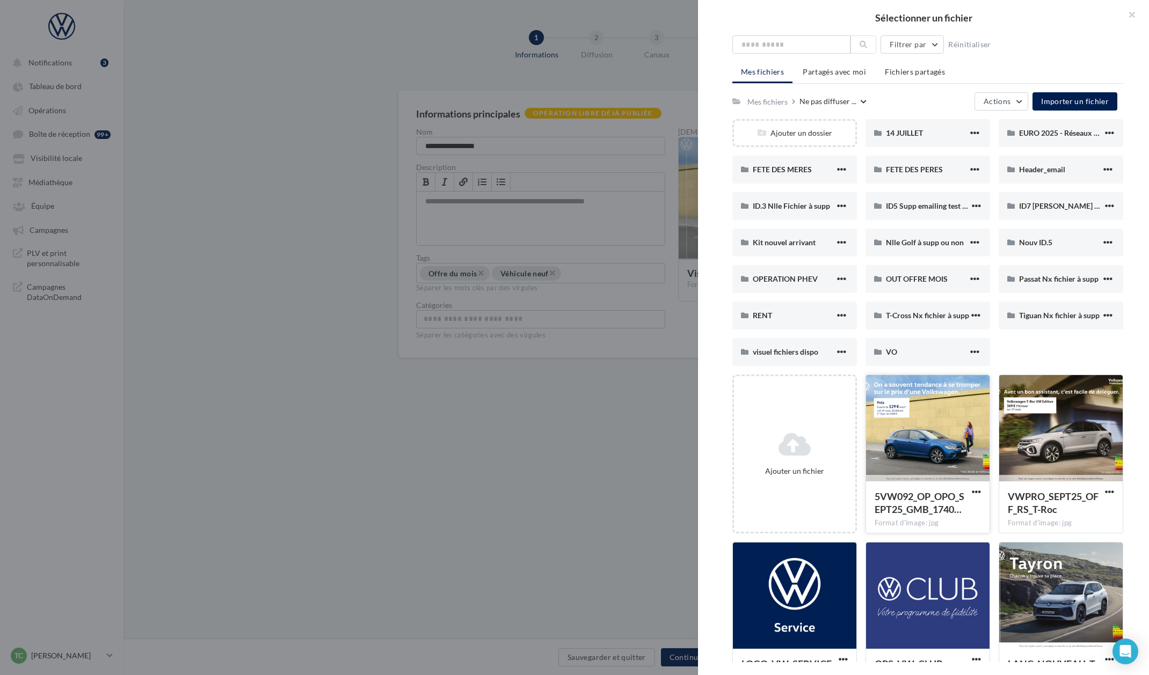 This screenshot has width=1149, height=675. I want to click on span: FETE DES PERES, so click(914, 169).